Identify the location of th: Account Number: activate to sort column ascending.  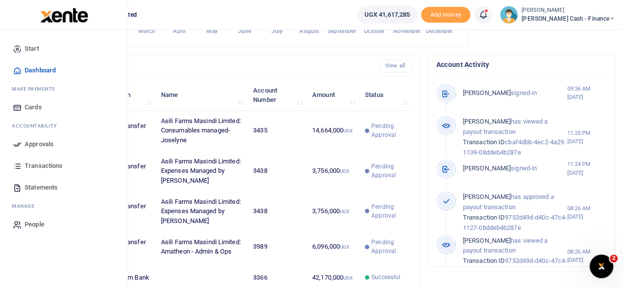
(277, 95).